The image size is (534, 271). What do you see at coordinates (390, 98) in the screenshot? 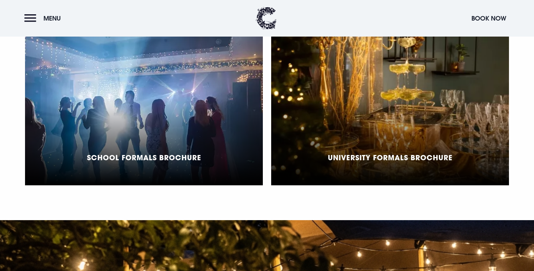
I see `a: University Formals Brochure` at bounding box center [390, 98].